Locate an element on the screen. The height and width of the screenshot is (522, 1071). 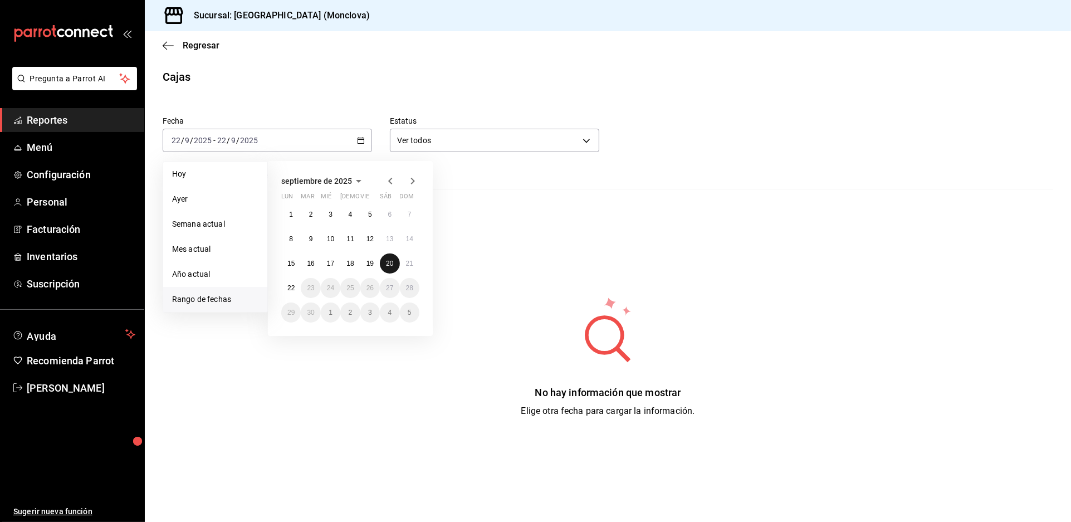
abbr: 30 de septiembre de 2025 is located at coordinates (310, 312).